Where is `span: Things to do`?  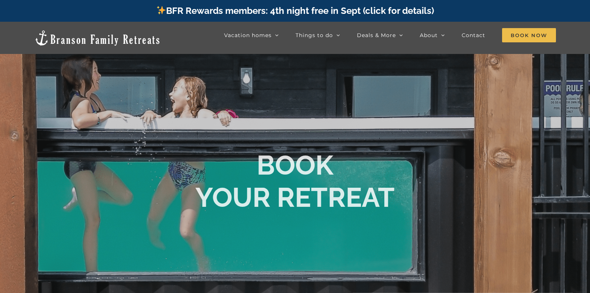 span: Things to do is located at coordinates (314, 35).